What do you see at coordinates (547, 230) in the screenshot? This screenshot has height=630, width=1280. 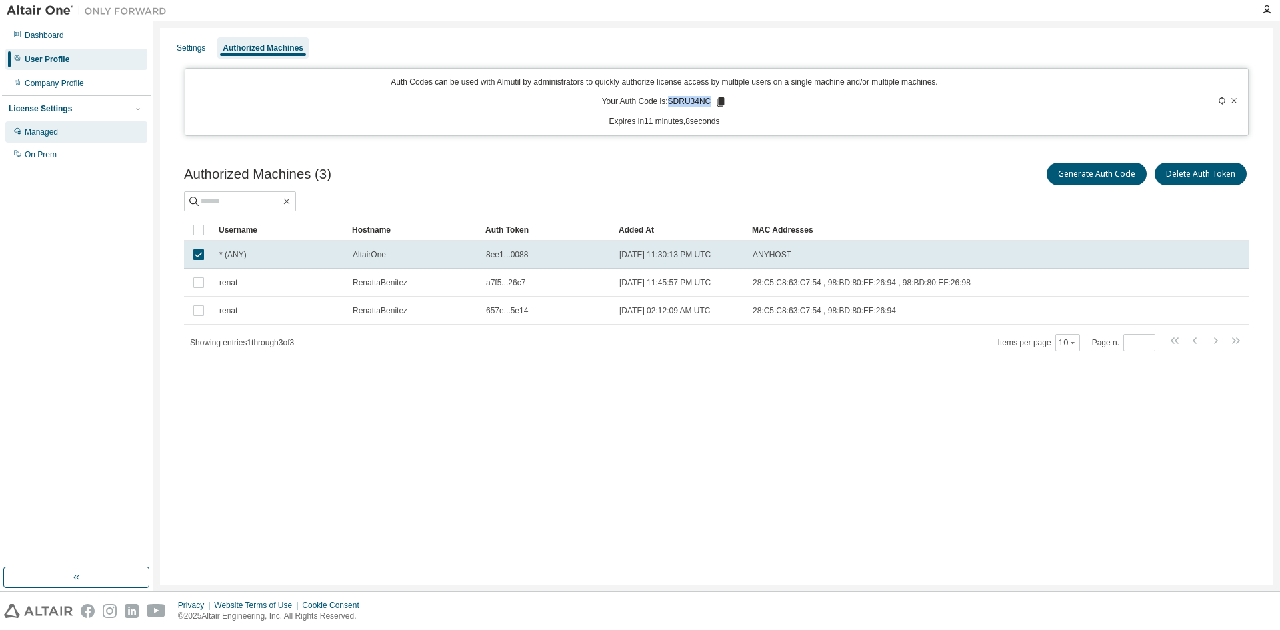 I see `div: Auth Token` at bounding box center [547, 230].